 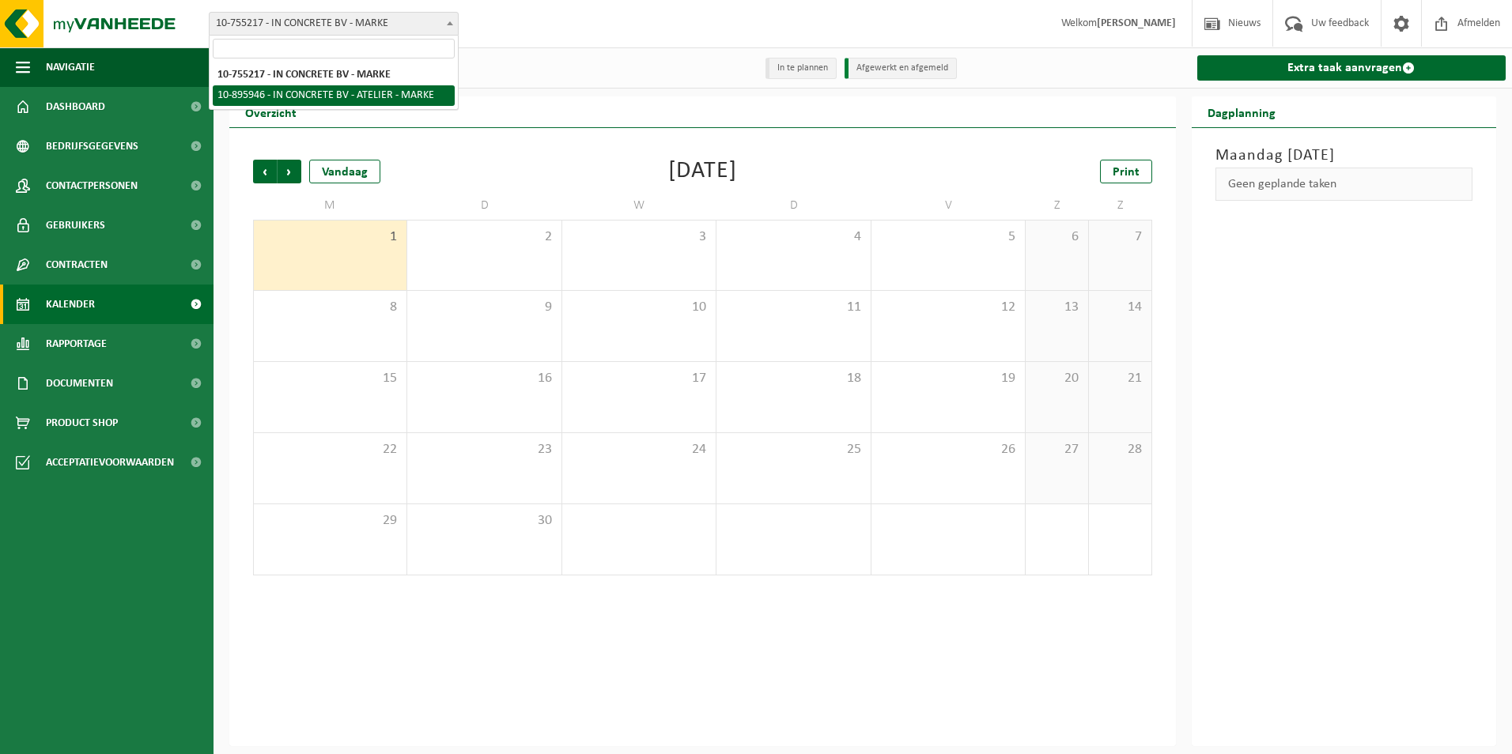 What do you see at coordinates (1119, 450) in the screenshot?
I see `span: 28` at bounding box center [1119, 450].